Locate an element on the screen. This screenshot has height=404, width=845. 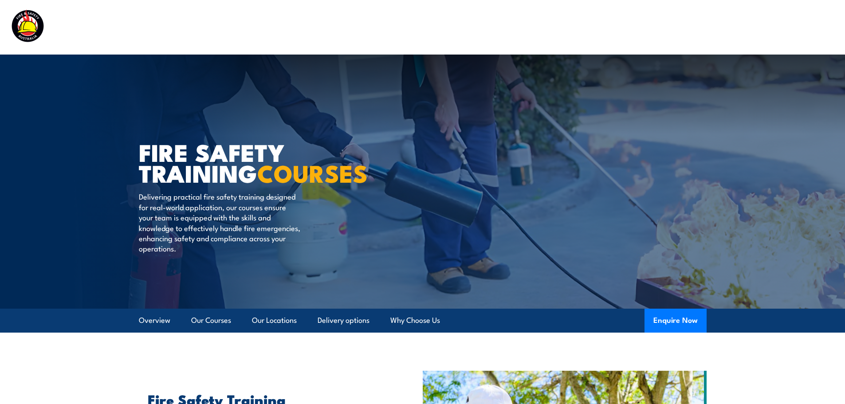
a: Course Calendar is located at coordinates (440, 27).